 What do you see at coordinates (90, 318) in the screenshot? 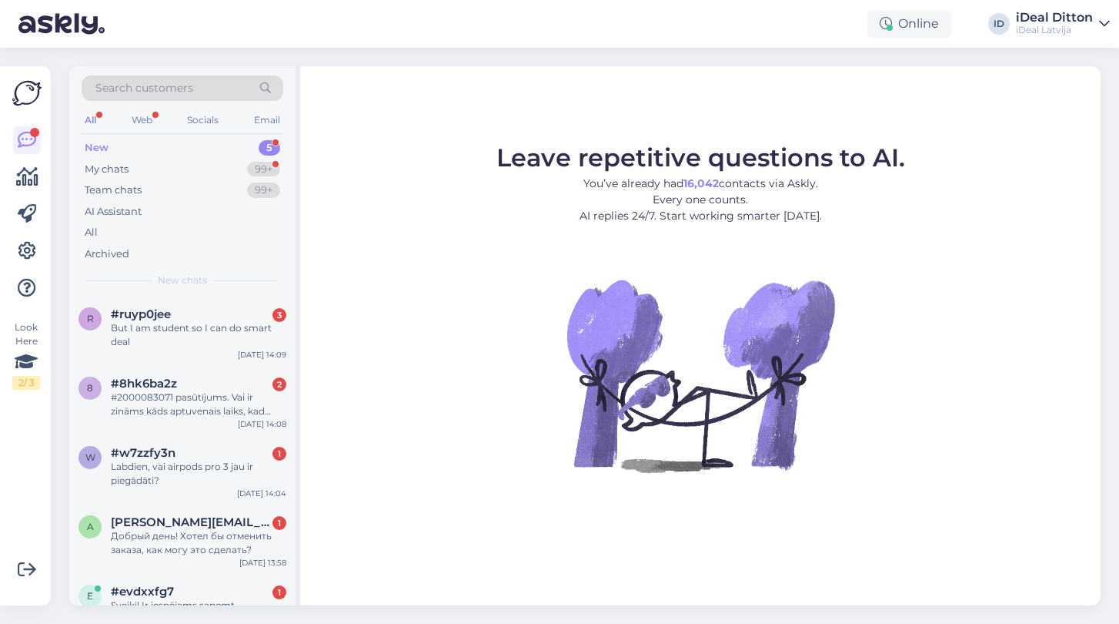
I see `span: r` at bounding box center [90, 318].